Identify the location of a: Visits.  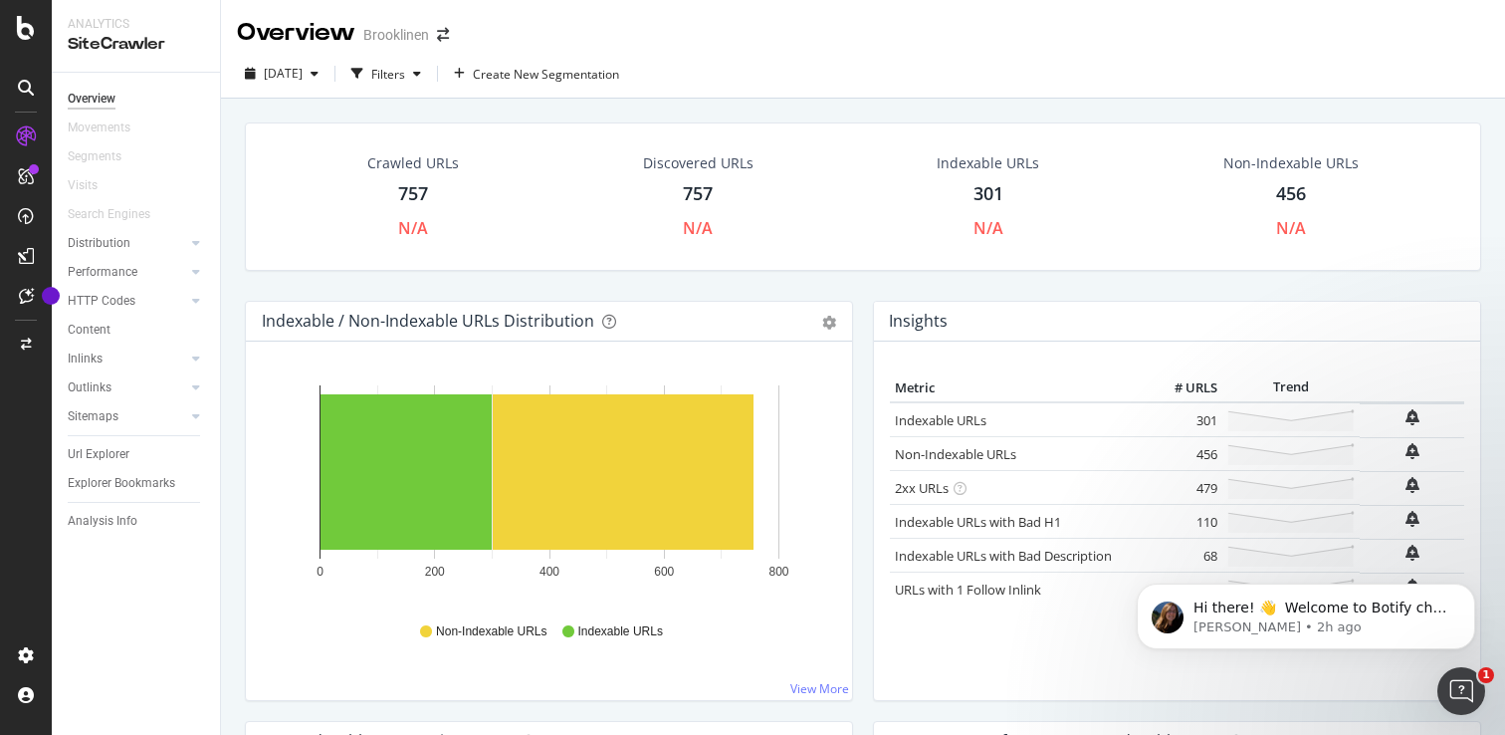
(93, 185).